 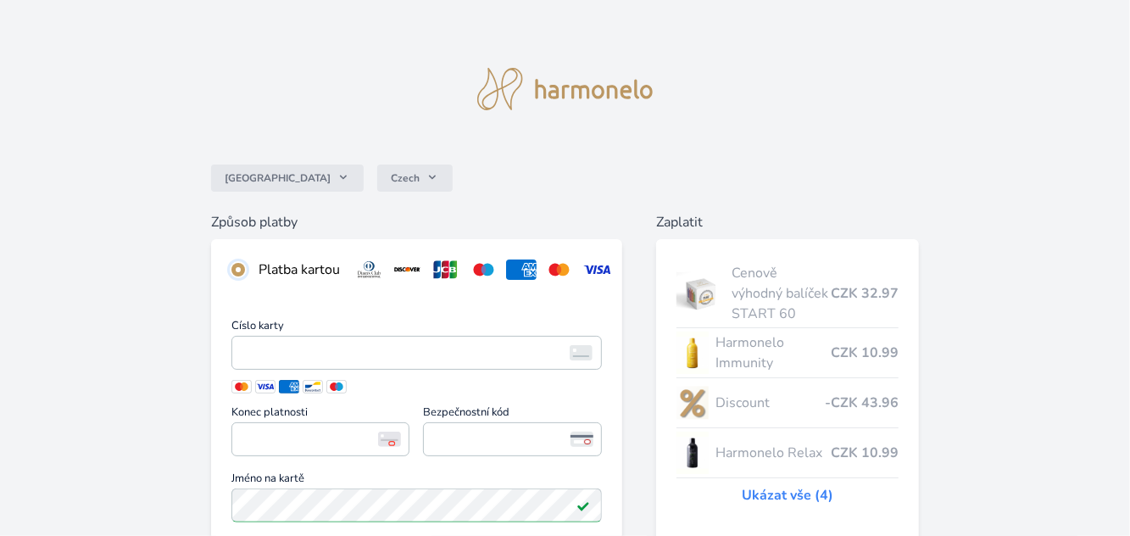 I want to click on img: diners.svg, so click(x=369, y=270).